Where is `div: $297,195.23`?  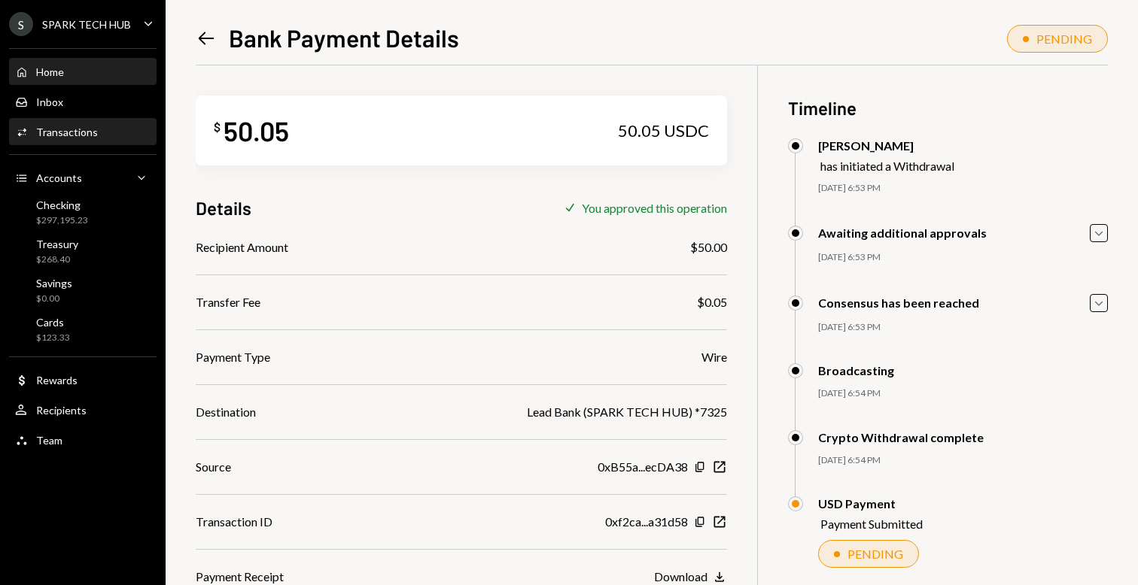 div: $297,195.23 is located at coordinates (62, 220).